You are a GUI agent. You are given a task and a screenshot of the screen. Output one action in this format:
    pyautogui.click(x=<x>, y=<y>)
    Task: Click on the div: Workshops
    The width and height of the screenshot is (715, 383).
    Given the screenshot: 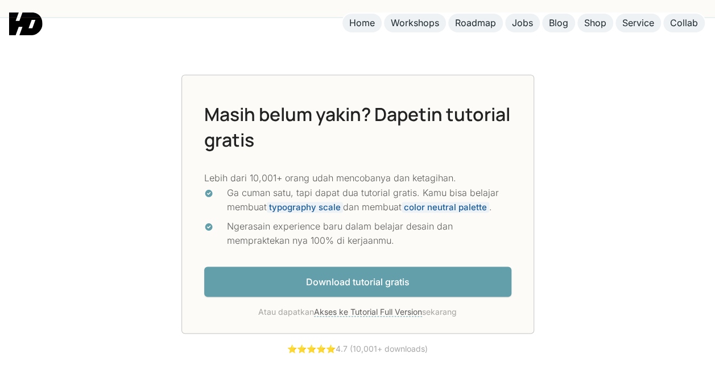 What is the action you would take?
    pyautogui.click(x=414, y=23)
    